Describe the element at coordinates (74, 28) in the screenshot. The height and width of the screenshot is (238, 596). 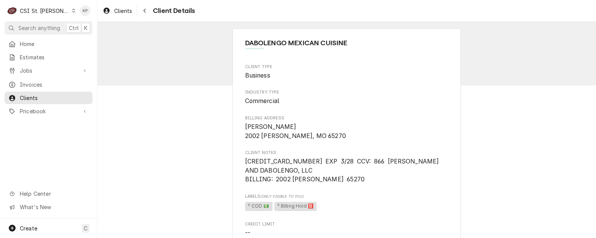
I see `span: Ctrl` at that location.